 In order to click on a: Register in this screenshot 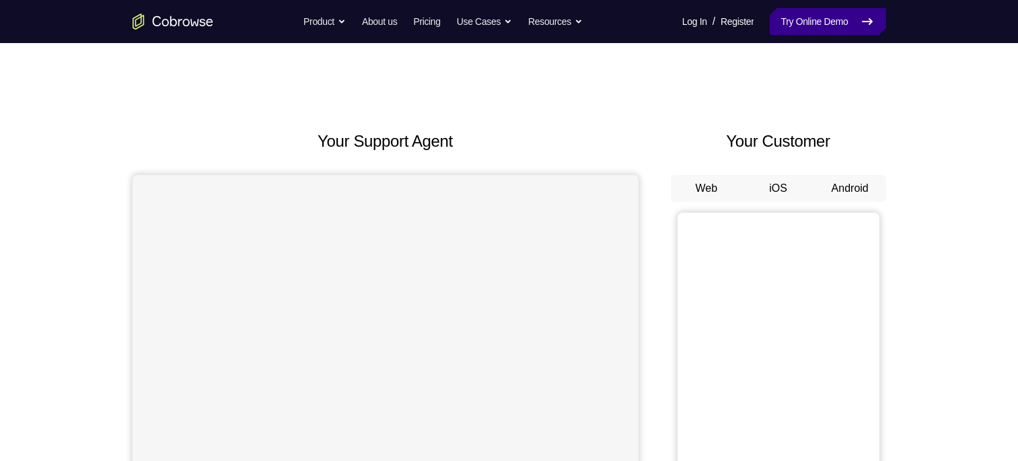, I will do `click(737, 22)`.